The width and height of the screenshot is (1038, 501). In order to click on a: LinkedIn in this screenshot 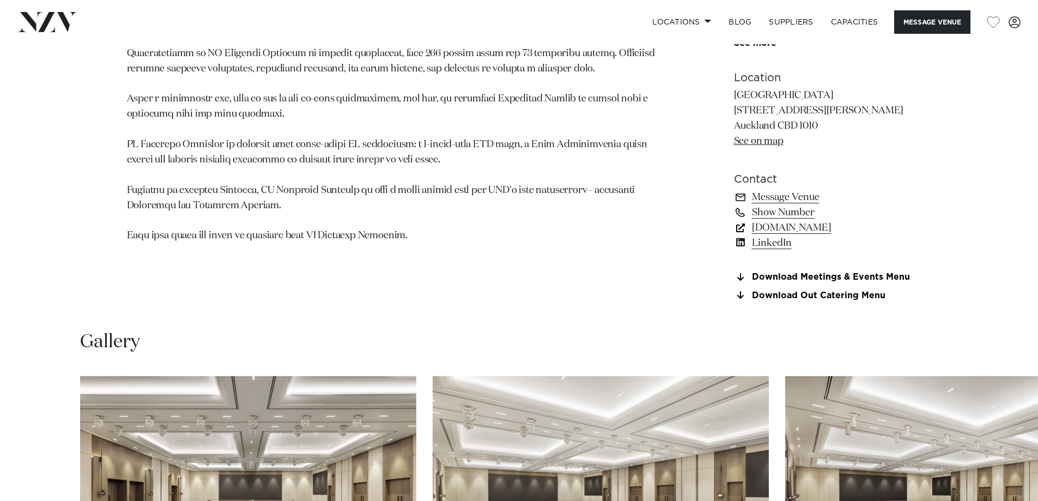, I will do `click(823, 243)`.